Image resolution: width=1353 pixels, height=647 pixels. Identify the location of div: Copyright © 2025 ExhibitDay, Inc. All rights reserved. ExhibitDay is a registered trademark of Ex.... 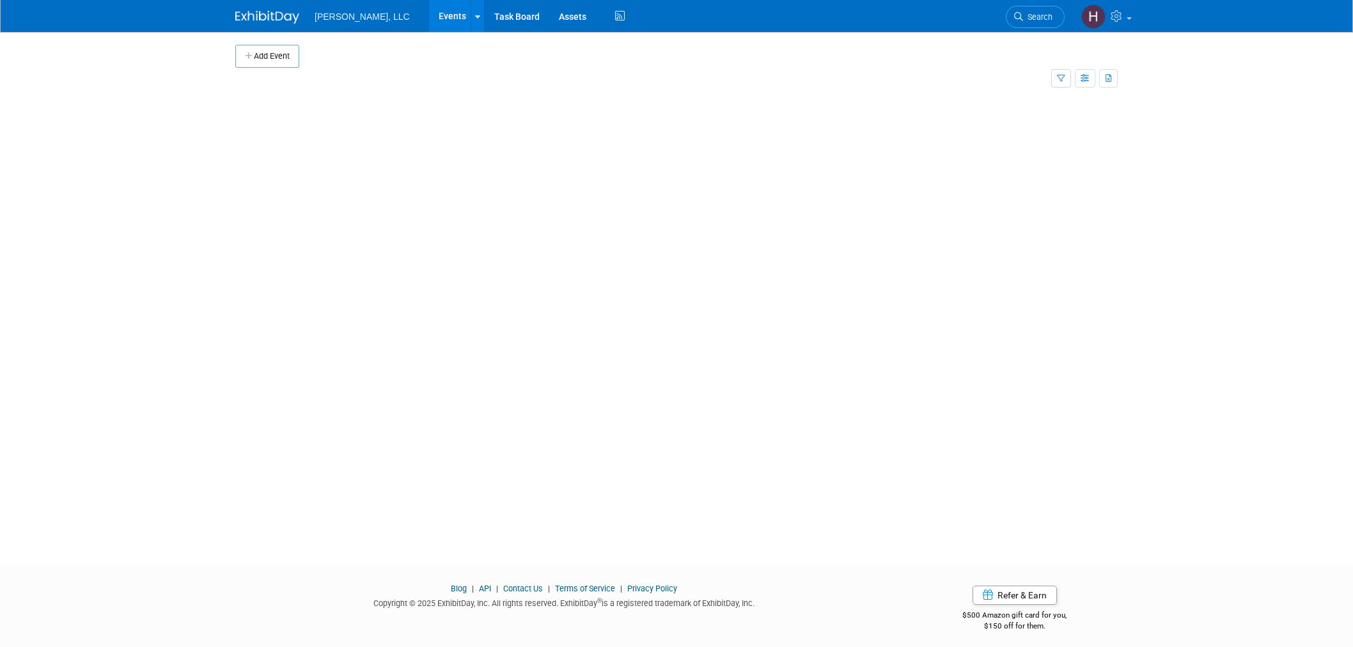
(564, 602).